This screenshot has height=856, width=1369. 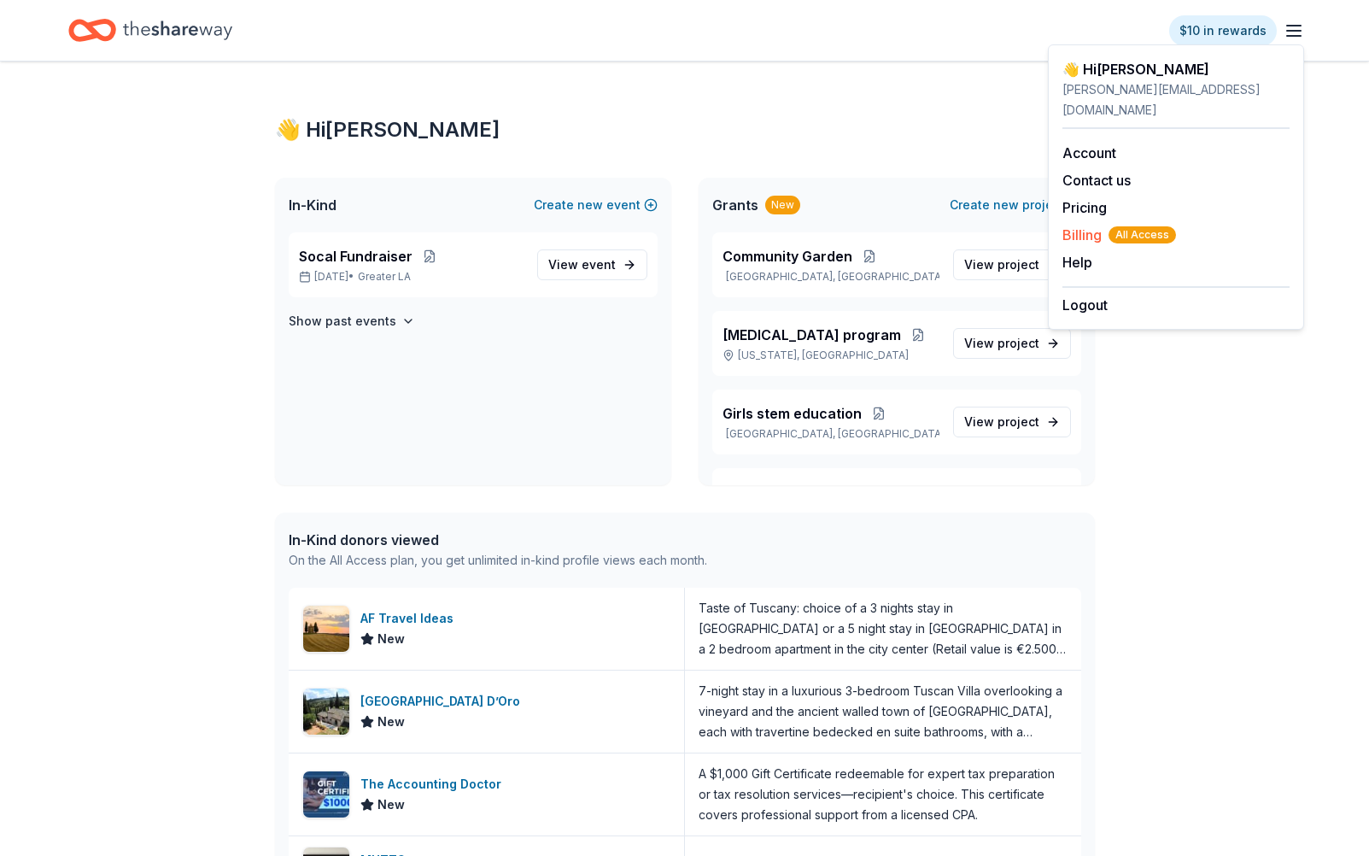 I want to click on button: Help, so click(x=1077, y=262).